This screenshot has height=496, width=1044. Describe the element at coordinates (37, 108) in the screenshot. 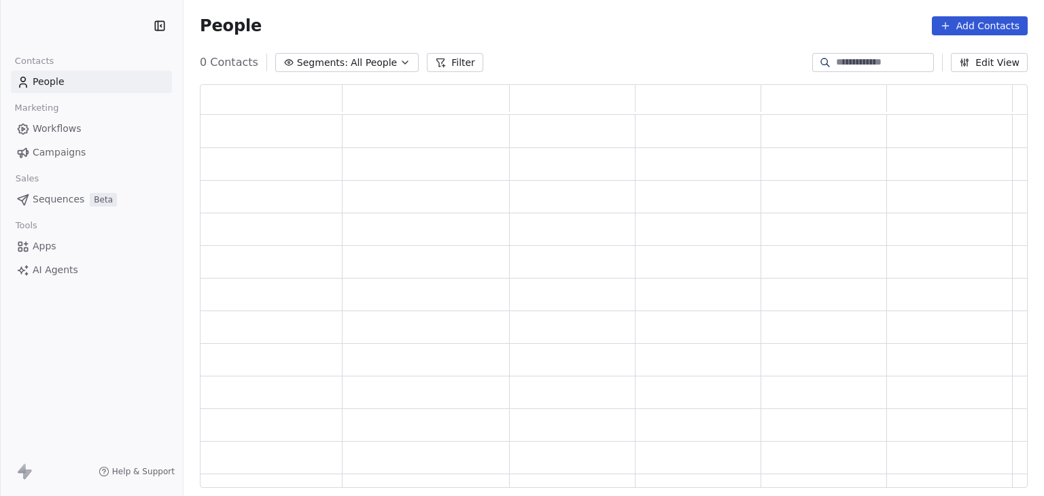

I see `span: Marketing` at that location.